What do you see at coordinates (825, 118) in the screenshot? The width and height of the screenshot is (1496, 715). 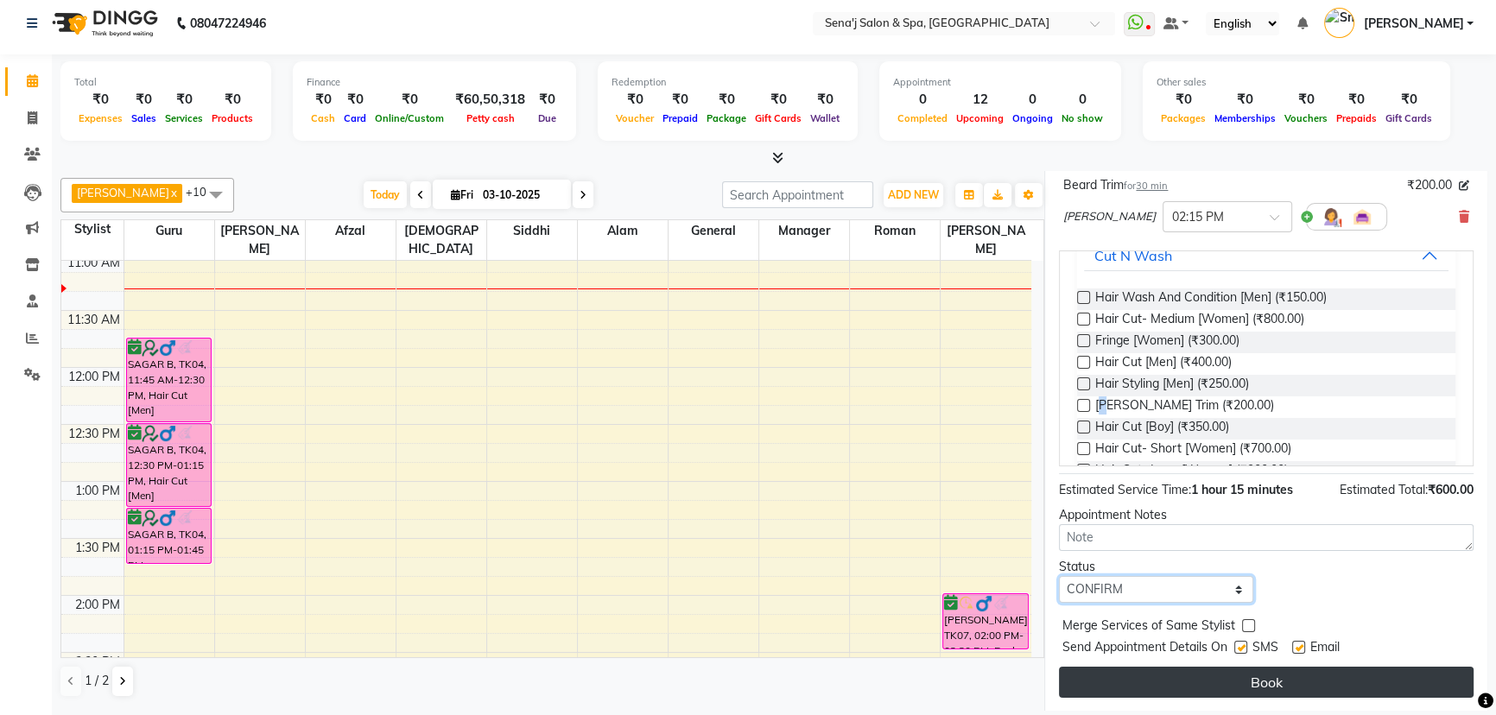 I see `span: Wallet` at bounding box center [825, 118].